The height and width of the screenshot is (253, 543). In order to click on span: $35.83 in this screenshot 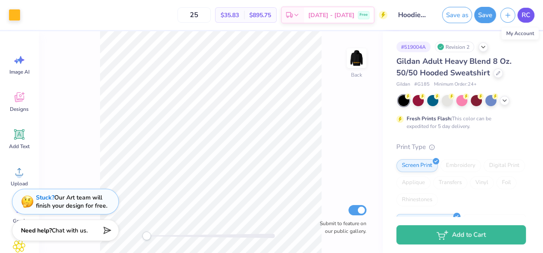, I will do `click(230, 15)`.